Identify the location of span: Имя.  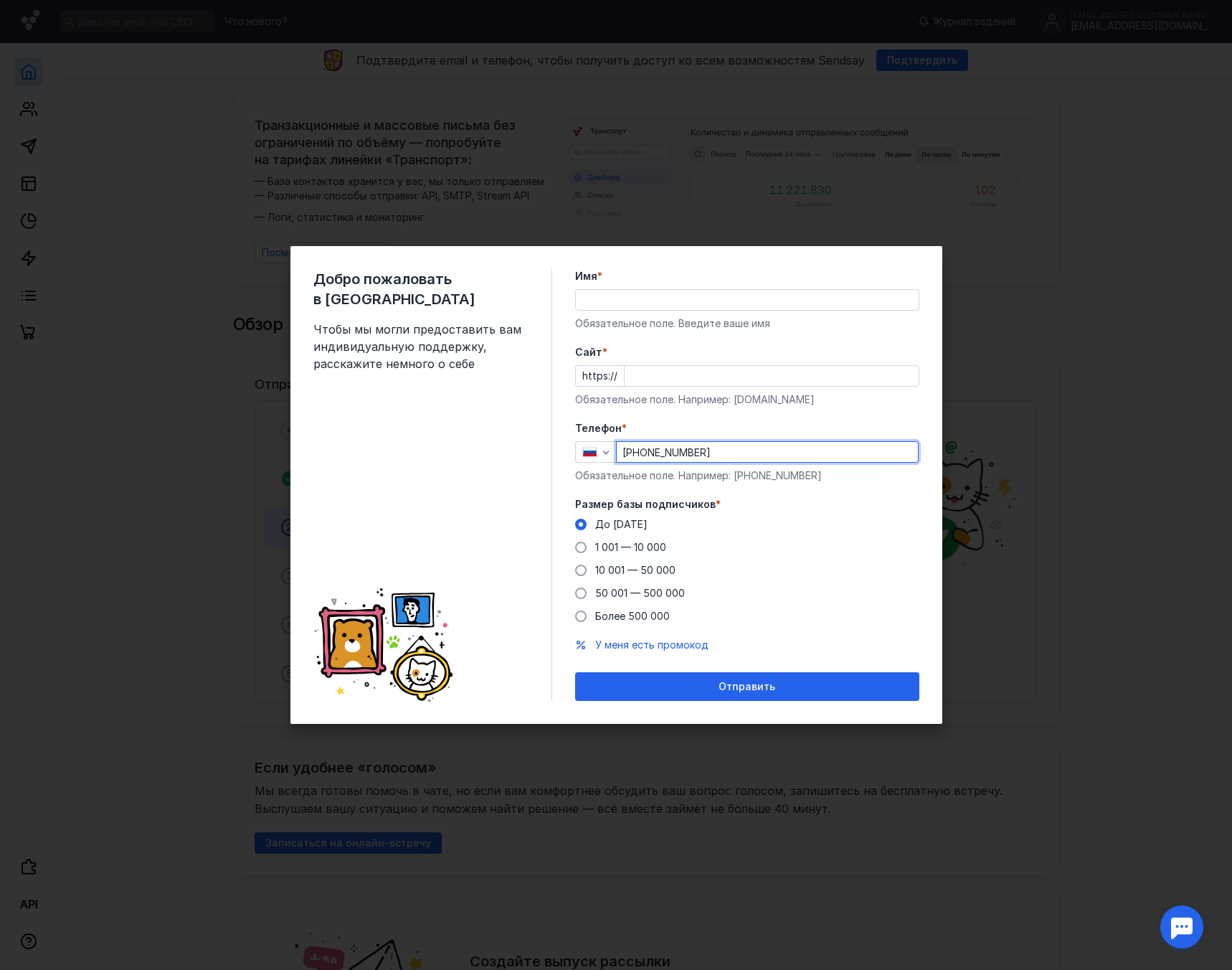
(586, 276).